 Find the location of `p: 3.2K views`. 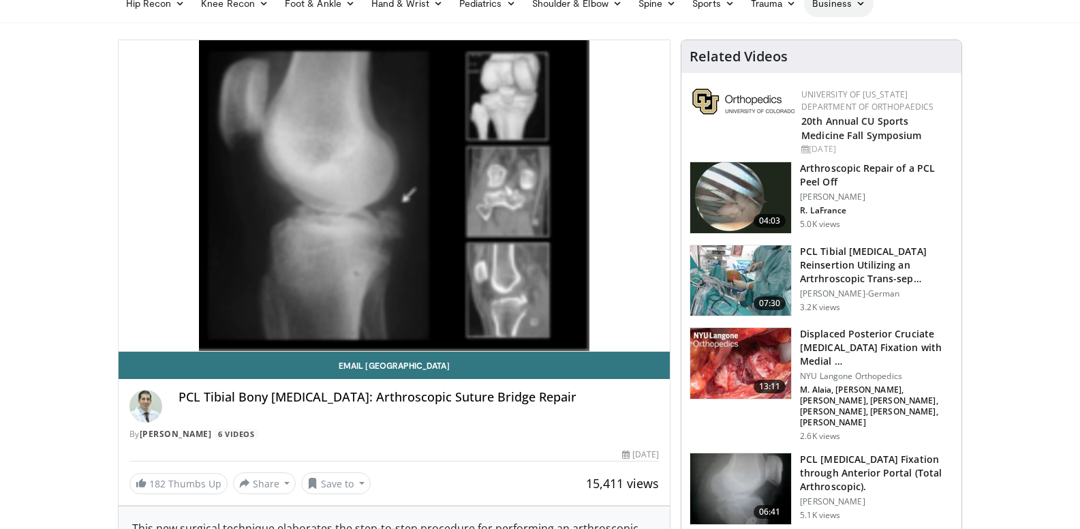

p: 3.2K views is located at coordinates (819, 307).